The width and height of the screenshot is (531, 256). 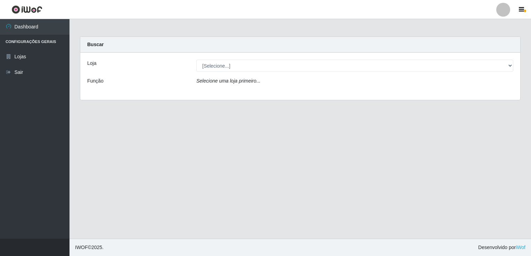 What do you see at coordinates (95, 44) in the screenshot?
I see `strong: Buscar` at bounding box center [95, 44].